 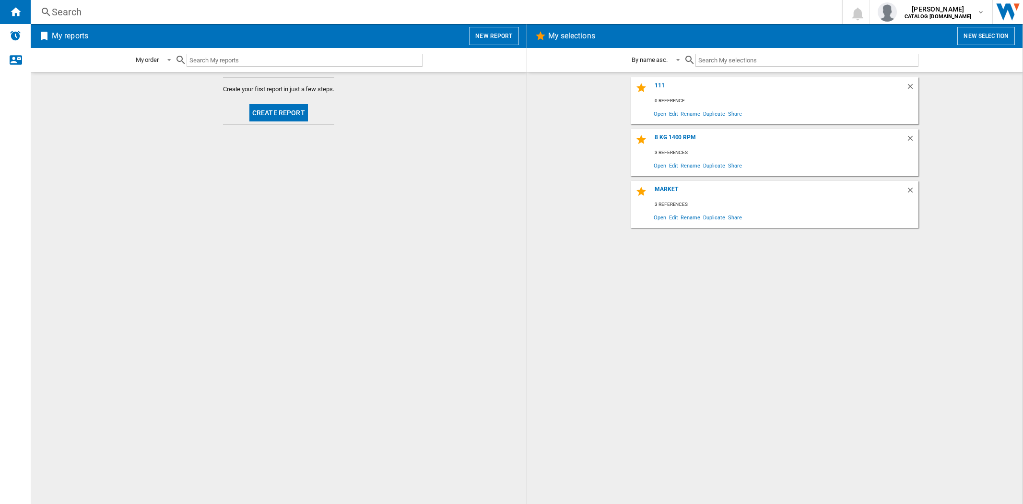 What do you see at coordinates (70, 36) in the screenshot?
I see `h2: My reports` at bounding box center [70, 36].